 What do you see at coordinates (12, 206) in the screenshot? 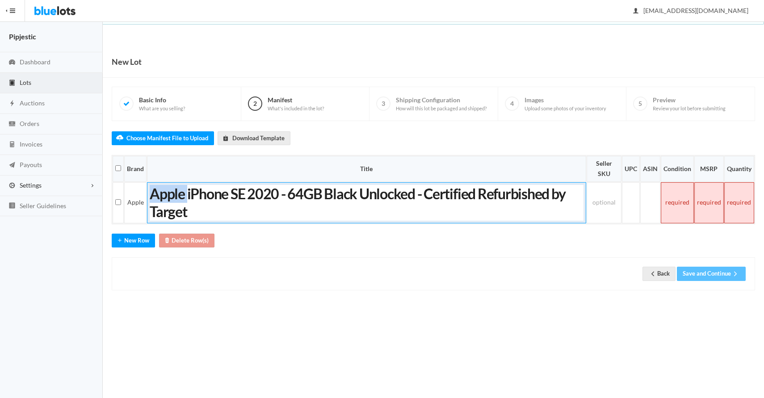
I see `ion-icon: list box` at bounding box center [12, 206].